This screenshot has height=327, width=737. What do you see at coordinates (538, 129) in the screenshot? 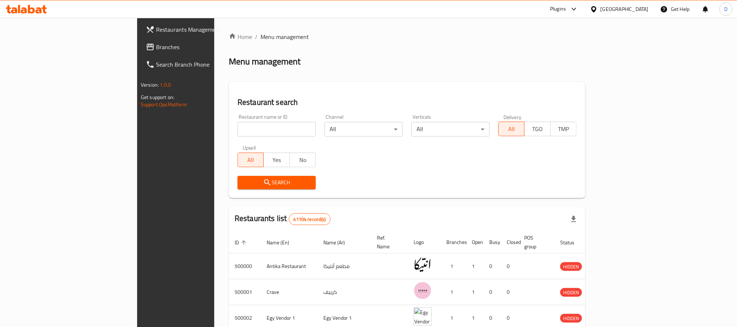
I see `button: TGO` at bounding box center [538, 129].